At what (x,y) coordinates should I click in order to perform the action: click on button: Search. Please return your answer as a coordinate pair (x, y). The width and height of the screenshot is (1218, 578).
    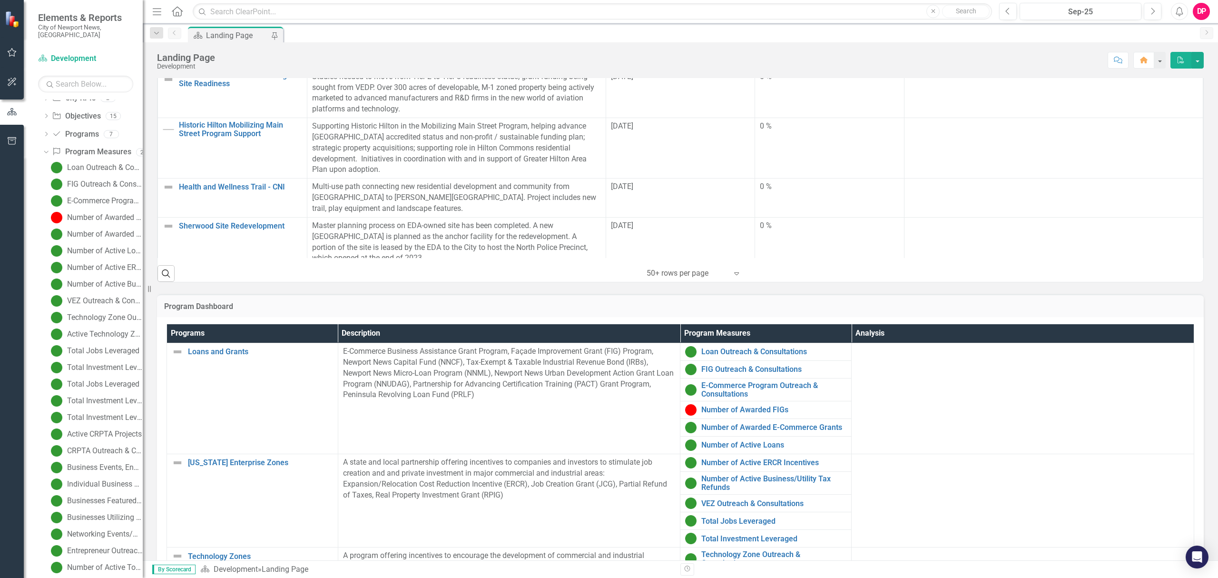
    Looking at the image, I should click on (966, 11).